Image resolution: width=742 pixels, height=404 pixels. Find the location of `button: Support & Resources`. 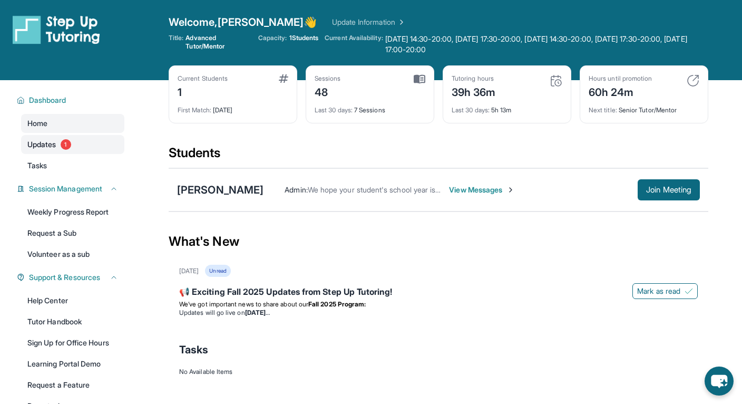

button: Support & Resources is located at coordinates (71, 277).